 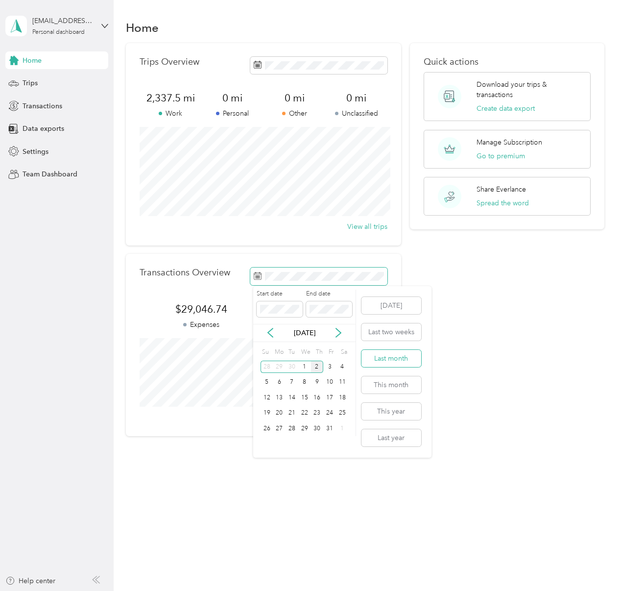 What do you see at coordinates (292, 382) in the screenshot?
I see `div: 7` at bounding box center [292, 382].